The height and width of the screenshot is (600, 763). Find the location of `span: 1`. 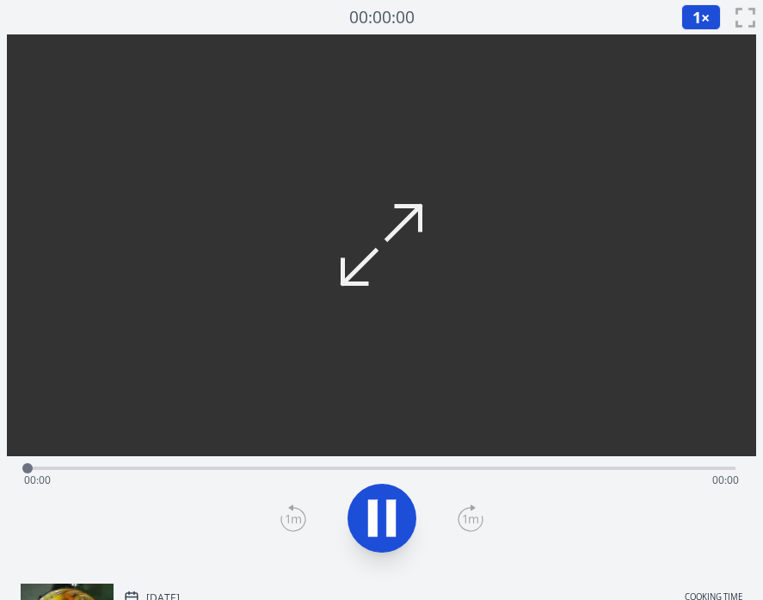

span: 1 is located at coordinates (697, 17).